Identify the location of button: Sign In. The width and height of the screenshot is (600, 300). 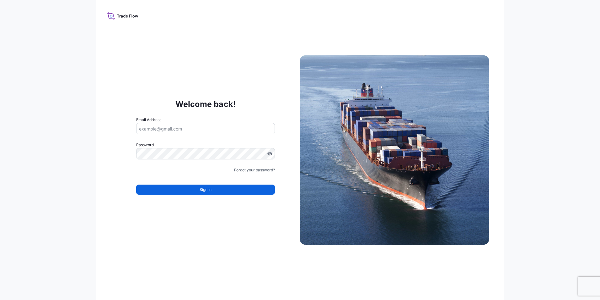
(206, 189).